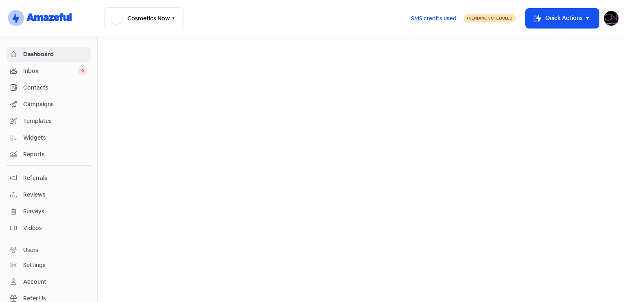 The image size is (625, 302). Describe the element at coordinates (434, 18) in the screenshot. I see `span: SMS credits used` at that location.